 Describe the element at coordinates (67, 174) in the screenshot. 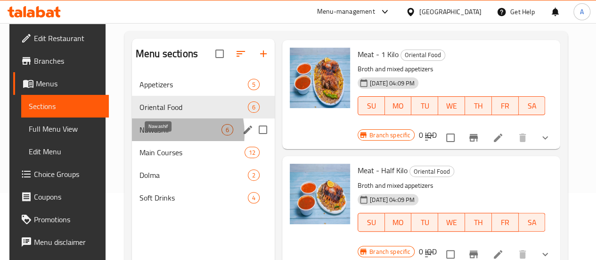

I see `span: Choice Groups` at that location.